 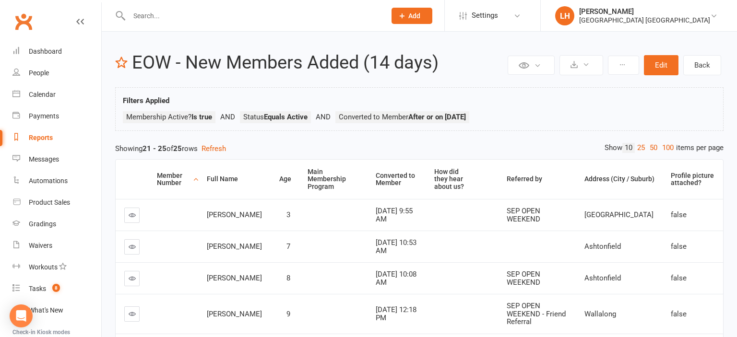 I want to click on span: Membership Active?, so click(x=169, y=117).